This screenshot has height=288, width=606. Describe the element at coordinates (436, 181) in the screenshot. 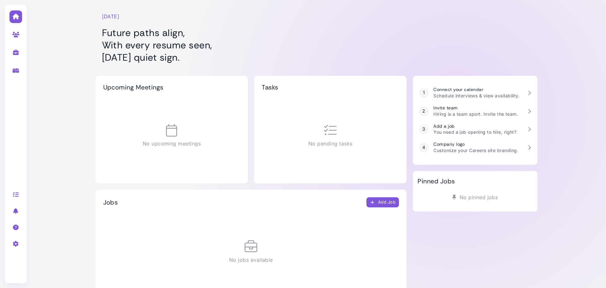

I see `h2: Pinned Jobs` at that location.